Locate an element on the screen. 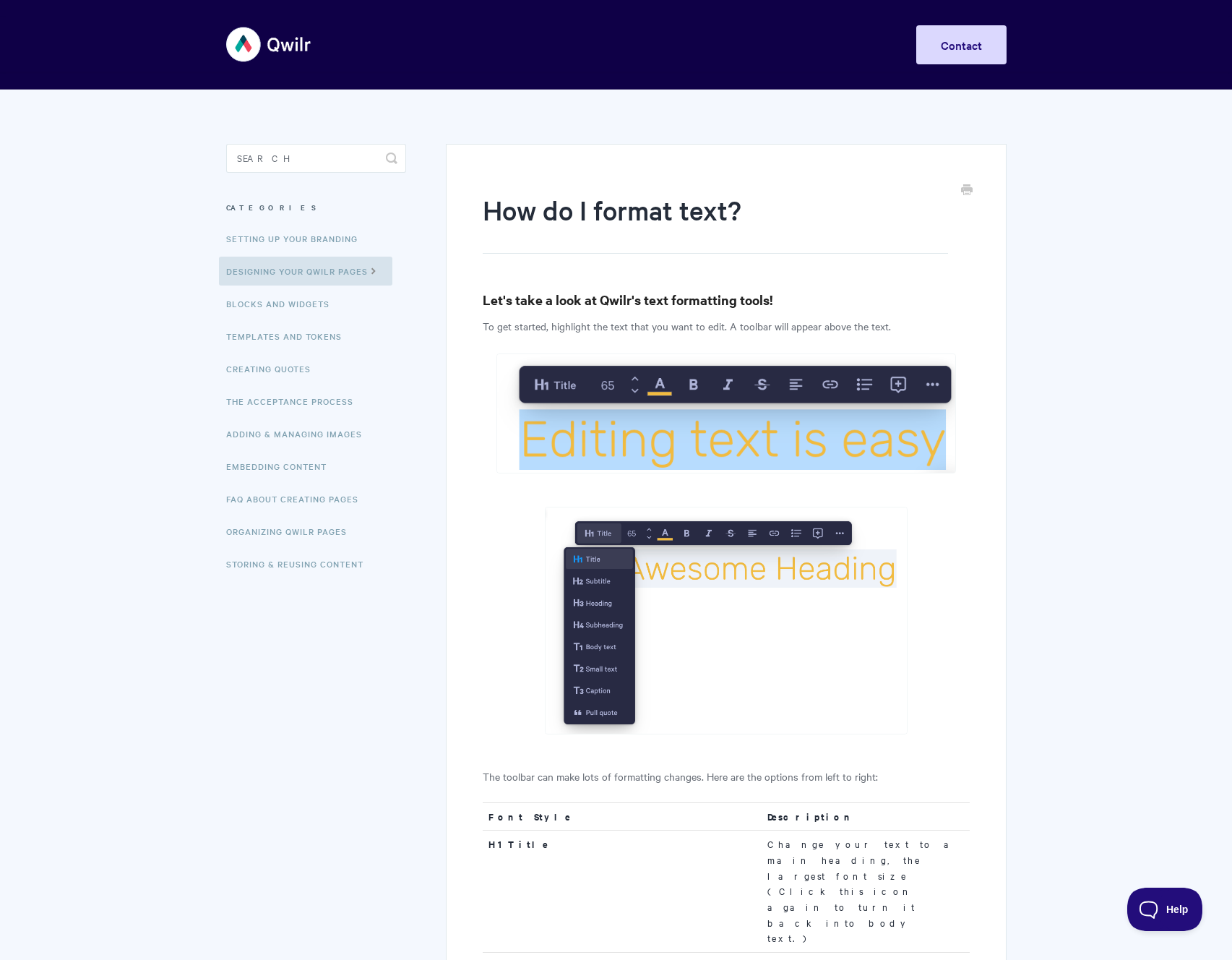 Image resolution: width=1232 pixels, height=960 pixels. img: Qwilr Help Center is located at coordinates (269, 44).